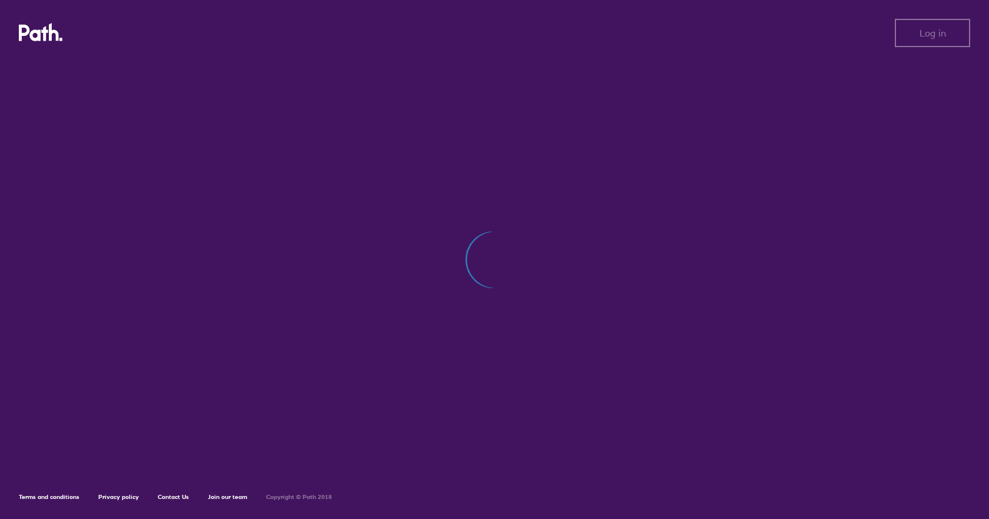 This screenshot has width=989, height=519. What do you see at coordinates (933, 33) in the screenshot?
I see `button: Log in` at bounding box center [933, 33].